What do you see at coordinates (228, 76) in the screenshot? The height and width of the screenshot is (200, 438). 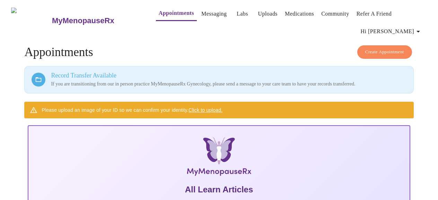 I see `h3: Record Transfer Available` at bounding box center [228, 76].